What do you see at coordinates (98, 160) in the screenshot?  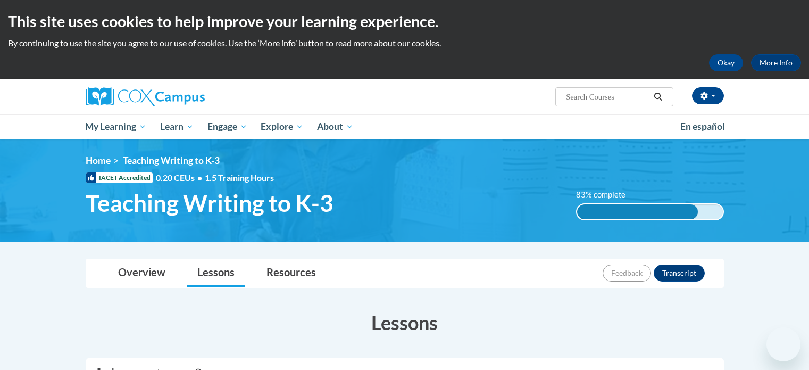 I see `a: Home` at bounding box center [98, 160].